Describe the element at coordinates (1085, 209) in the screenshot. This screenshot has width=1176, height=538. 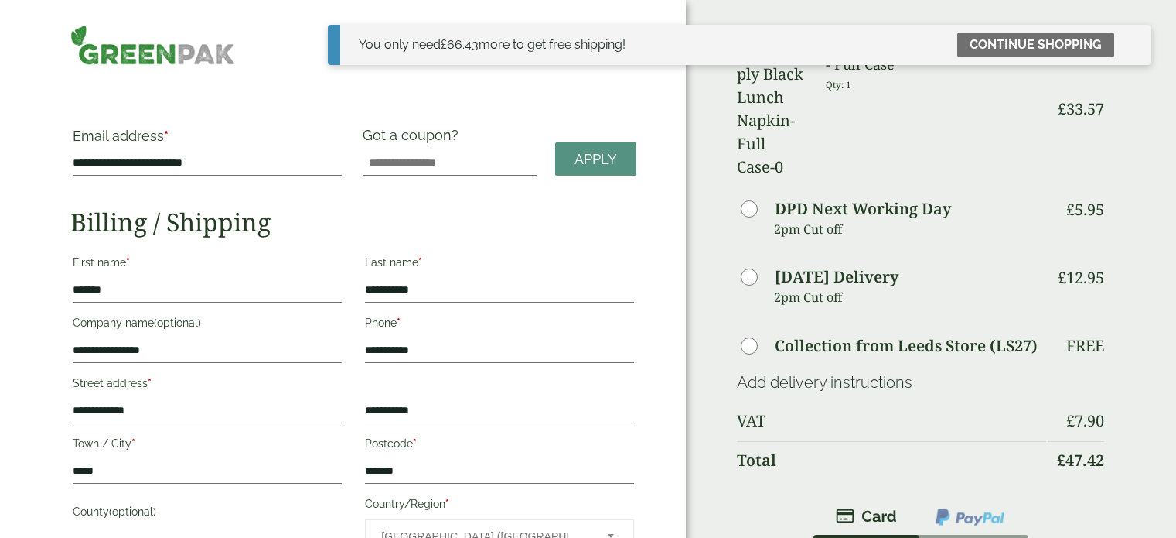
I see `bdi: 5.95` at that location.